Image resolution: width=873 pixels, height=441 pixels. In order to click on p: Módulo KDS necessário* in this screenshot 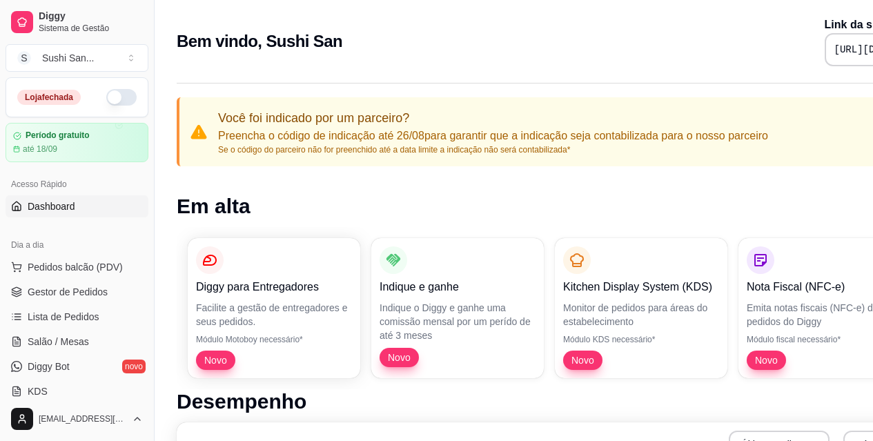, I will do `click(641, 340)`.